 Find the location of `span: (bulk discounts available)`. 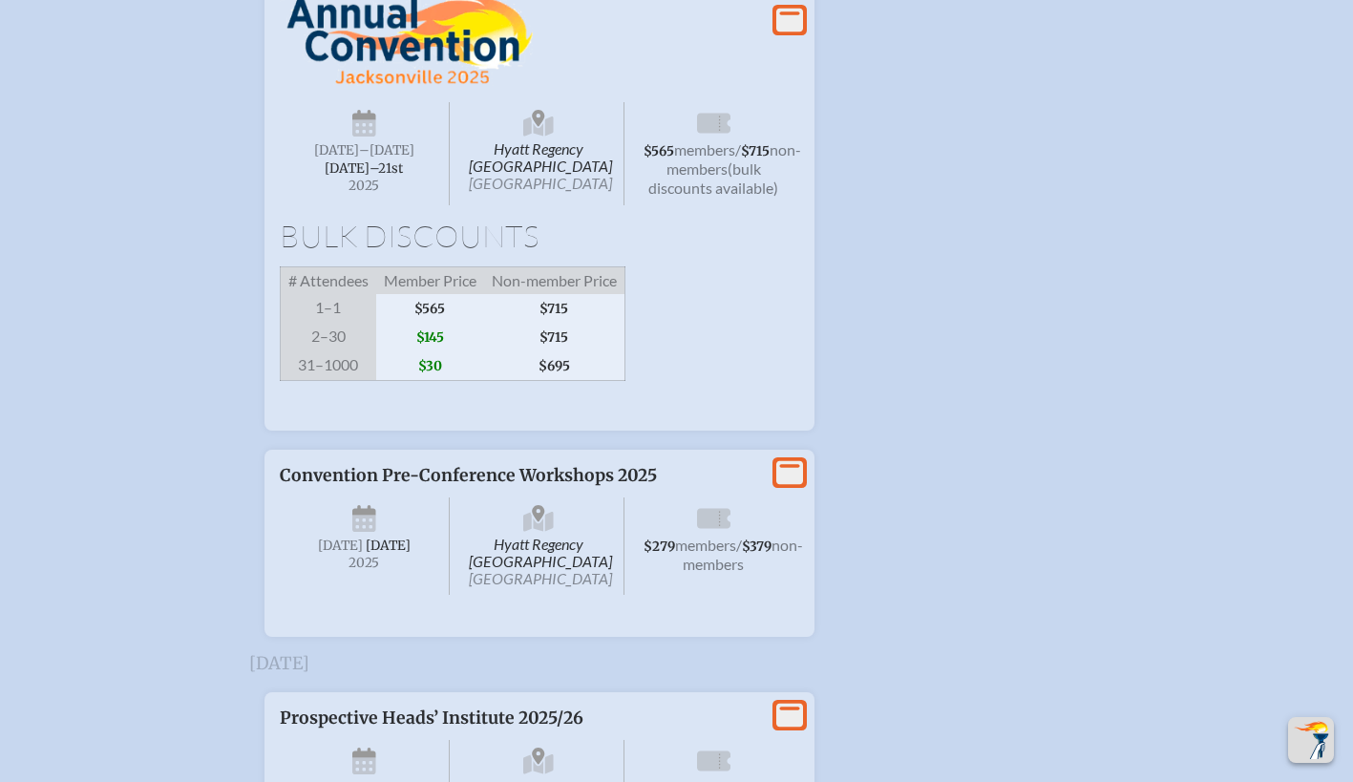

span: (bulk discounts available) is located at coordinates (713, 178).